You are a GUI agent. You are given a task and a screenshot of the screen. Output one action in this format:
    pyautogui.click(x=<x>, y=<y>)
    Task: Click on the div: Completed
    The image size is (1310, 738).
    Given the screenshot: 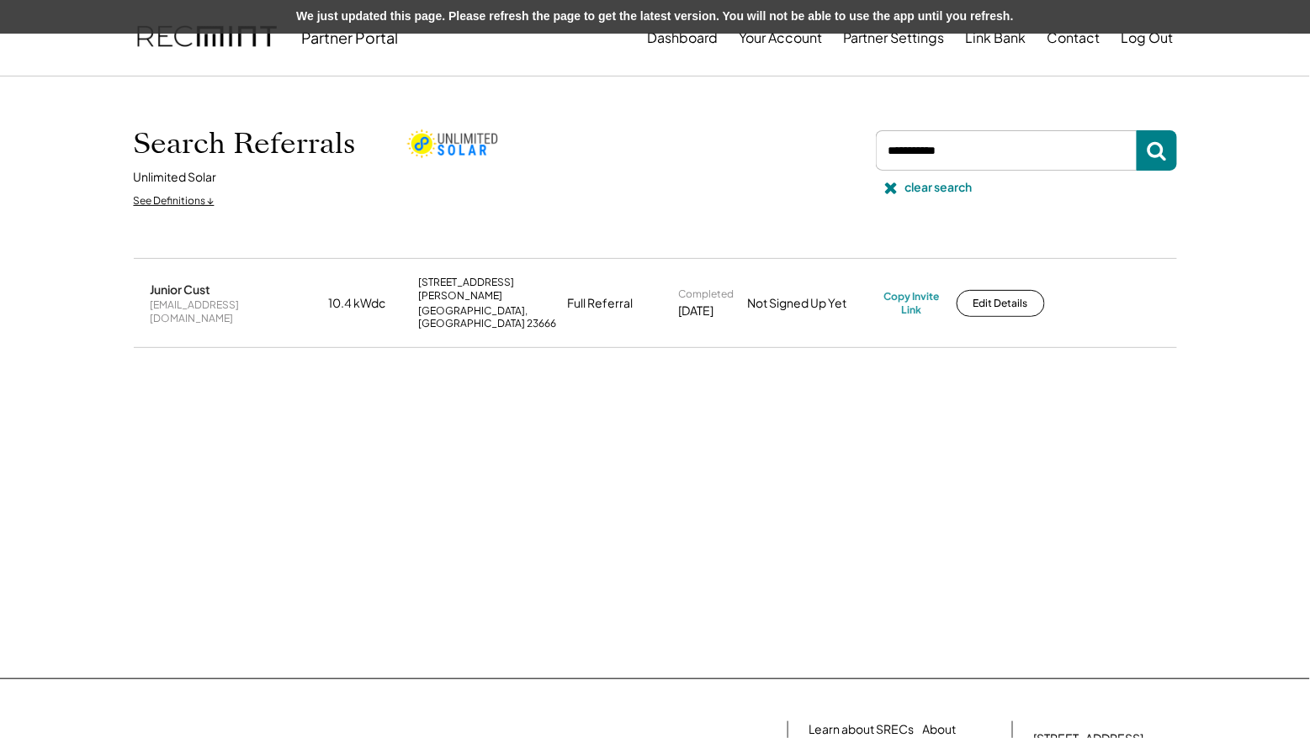 What is the action you would take?
    pyautogui.click(x=707, y=294)
    